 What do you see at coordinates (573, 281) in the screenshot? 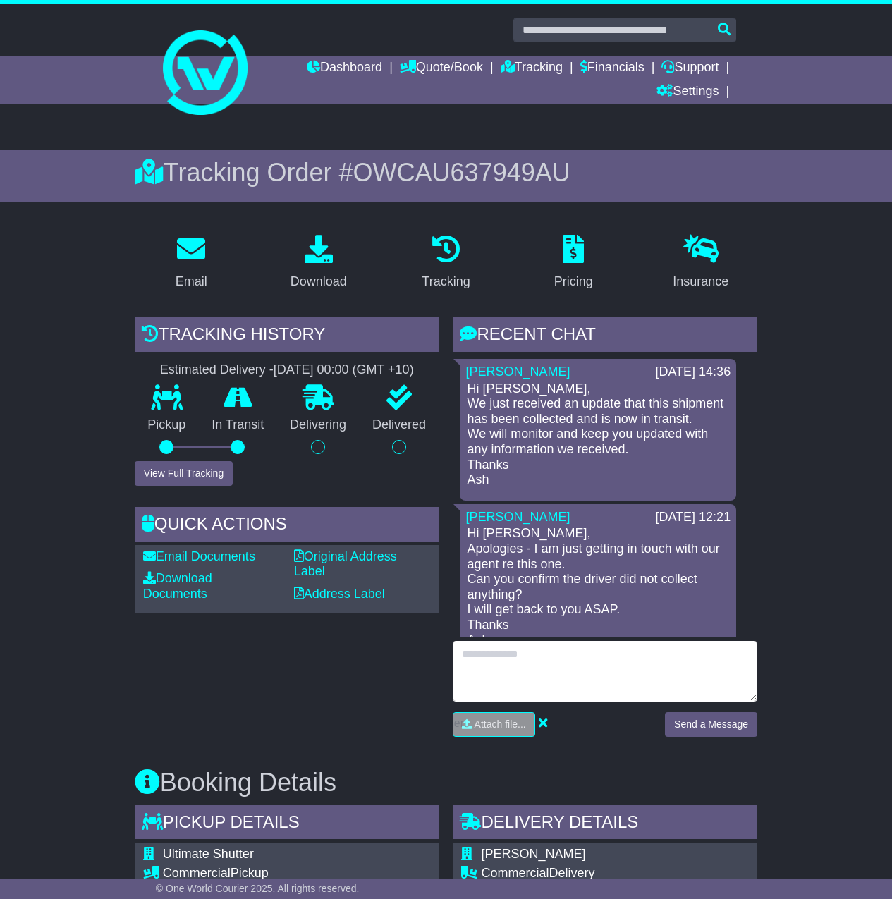
I see `div: Pricing` at bounding box center [573, 281].